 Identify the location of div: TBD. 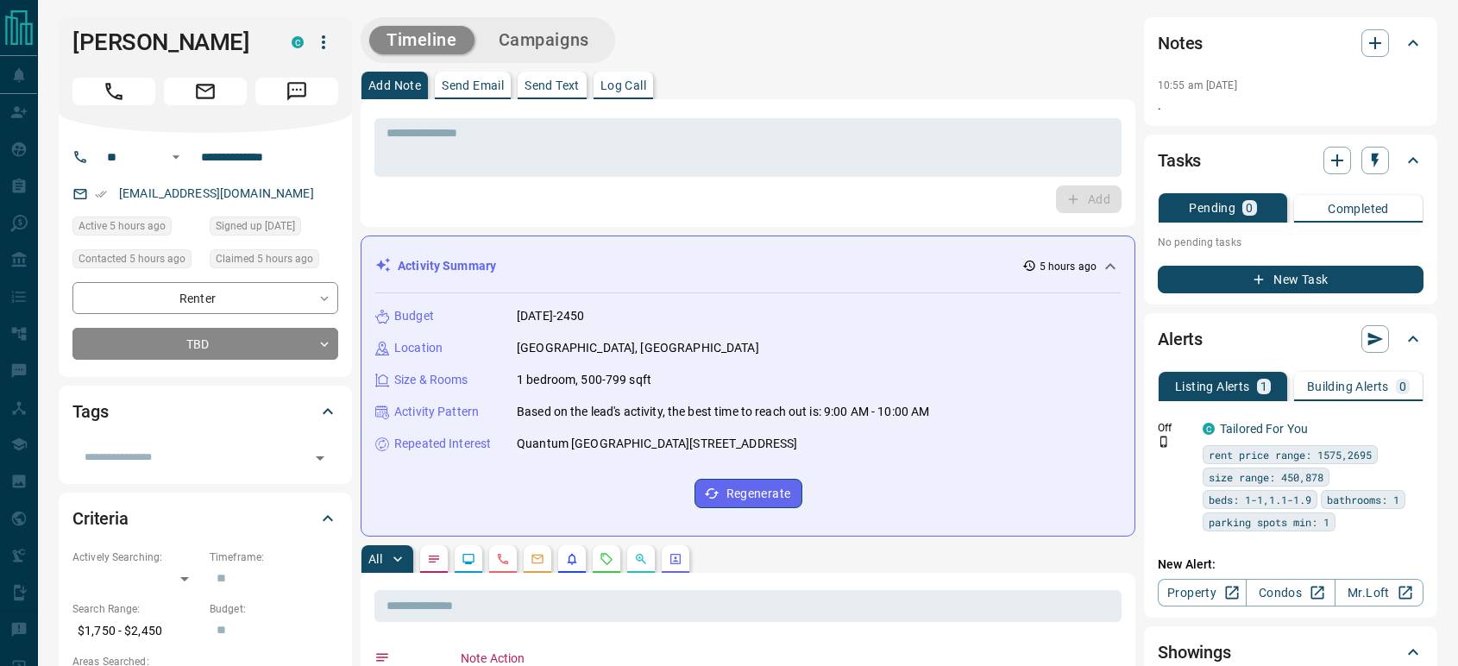
(205, 343).